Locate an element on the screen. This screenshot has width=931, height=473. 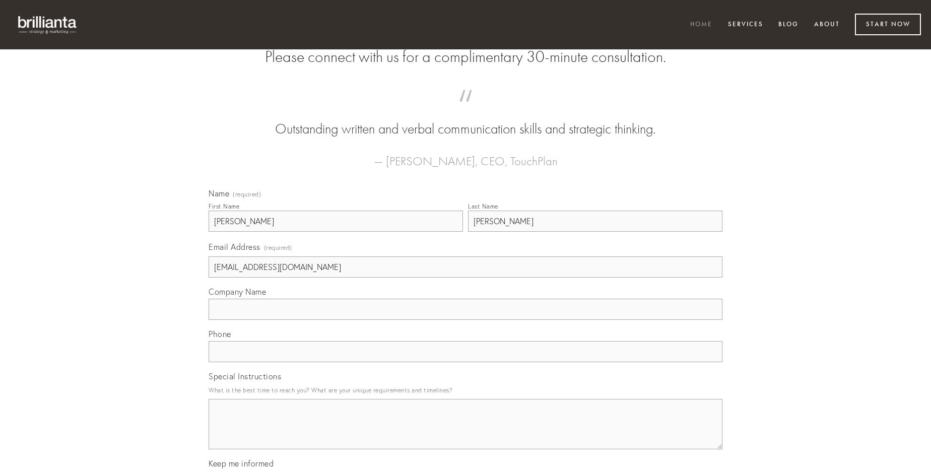
a: Home is located at coordinates (701, 25).